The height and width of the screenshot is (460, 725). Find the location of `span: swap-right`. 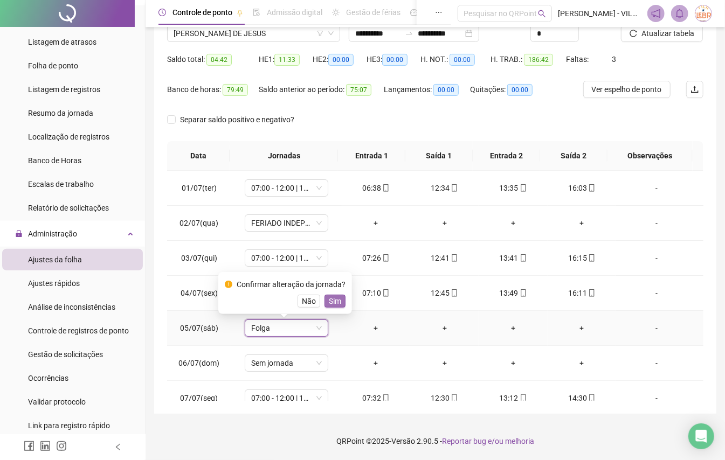

span: swap-right is located at coordinates (409, 33).